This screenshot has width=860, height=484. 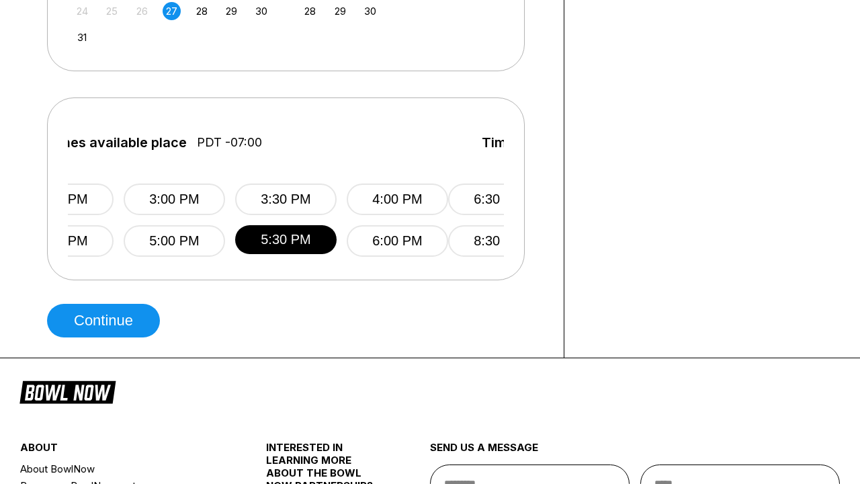 What do you see at coordinates (103, 321) in the screenshot?
I see `button: Continue` at bounding box center [103, 321].